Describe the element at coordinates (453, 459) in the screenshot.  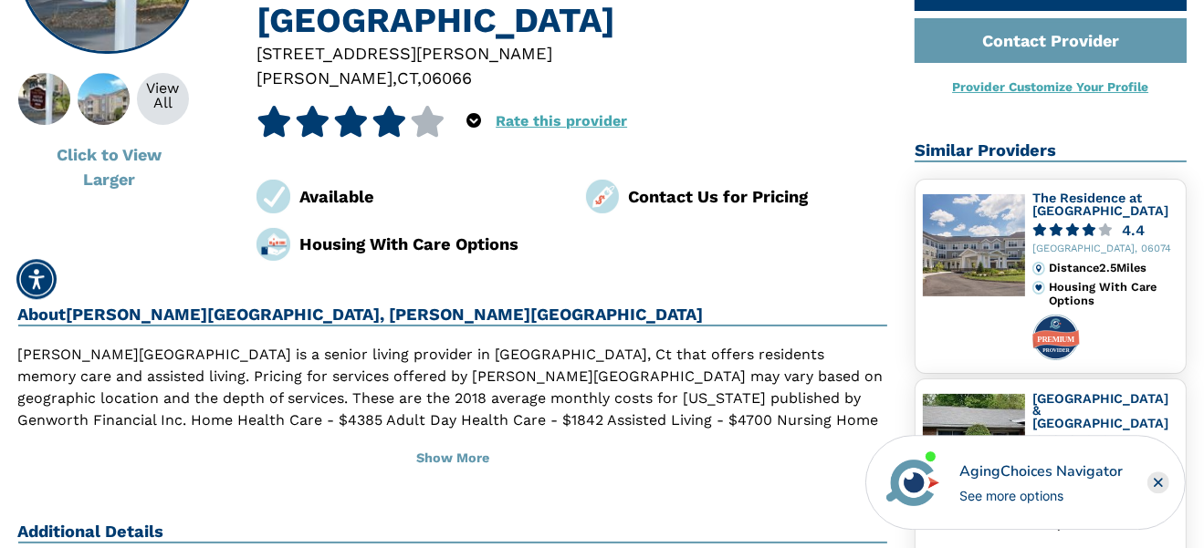
I see `button: Show More` at that location.